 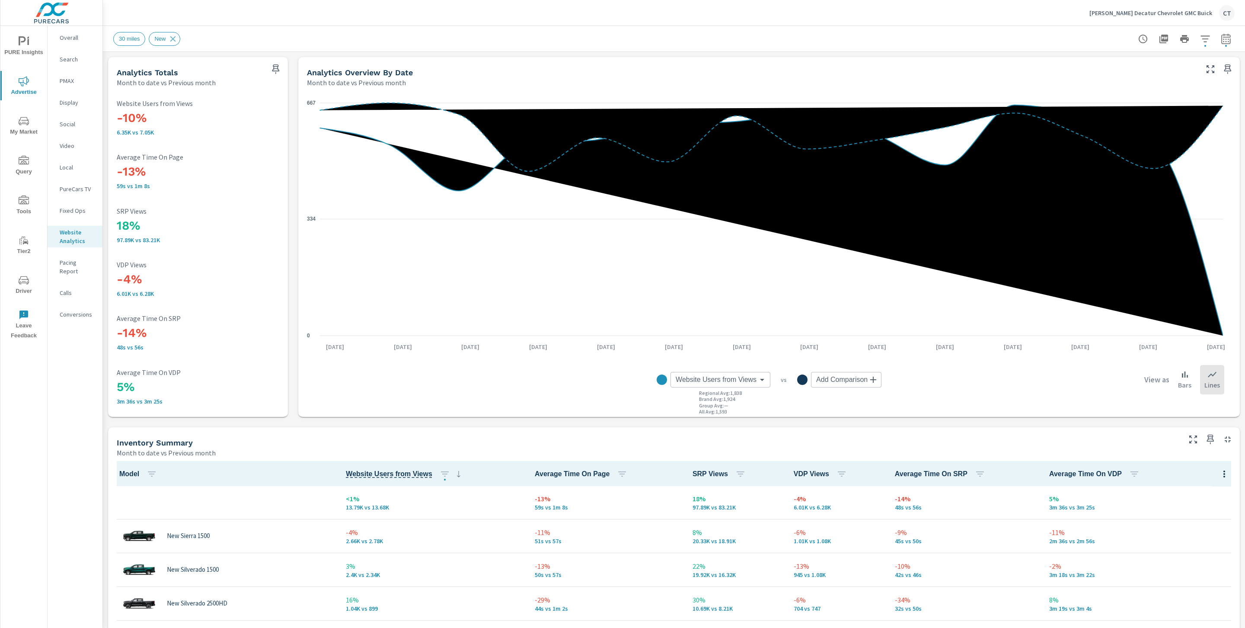 What do you see at coordinates (77, 146) in the screenshot?
I see `p: Video` at bounding box center [77, 146].